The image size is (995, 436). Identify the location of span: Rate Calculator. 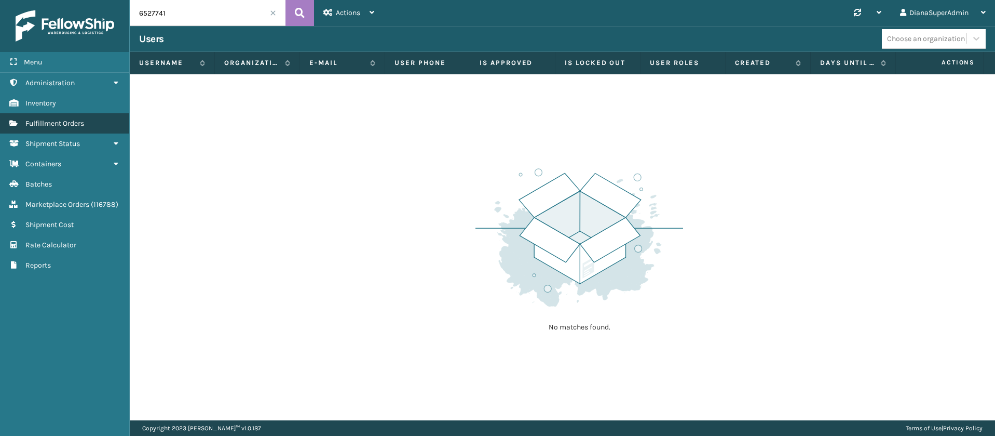
(51, 245).